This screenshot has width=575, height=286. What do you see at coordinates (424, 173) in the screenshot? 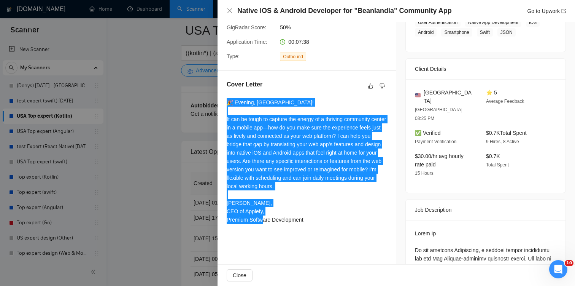
I see `span: 15 Hours` at bounding box center [424, 173].